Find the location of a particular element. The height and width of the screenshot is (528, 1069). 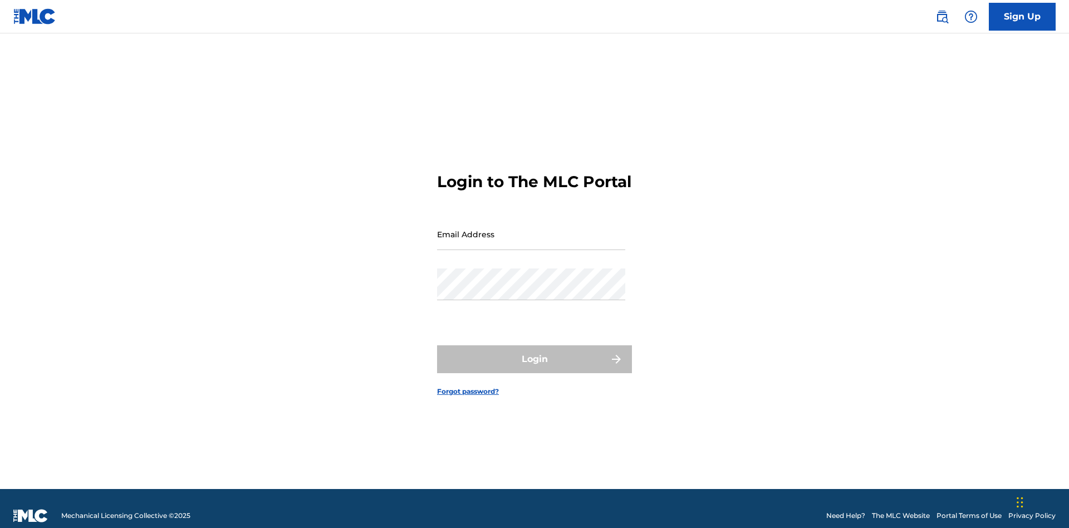

a: Sign Up is located at coordinates (1022, 17).